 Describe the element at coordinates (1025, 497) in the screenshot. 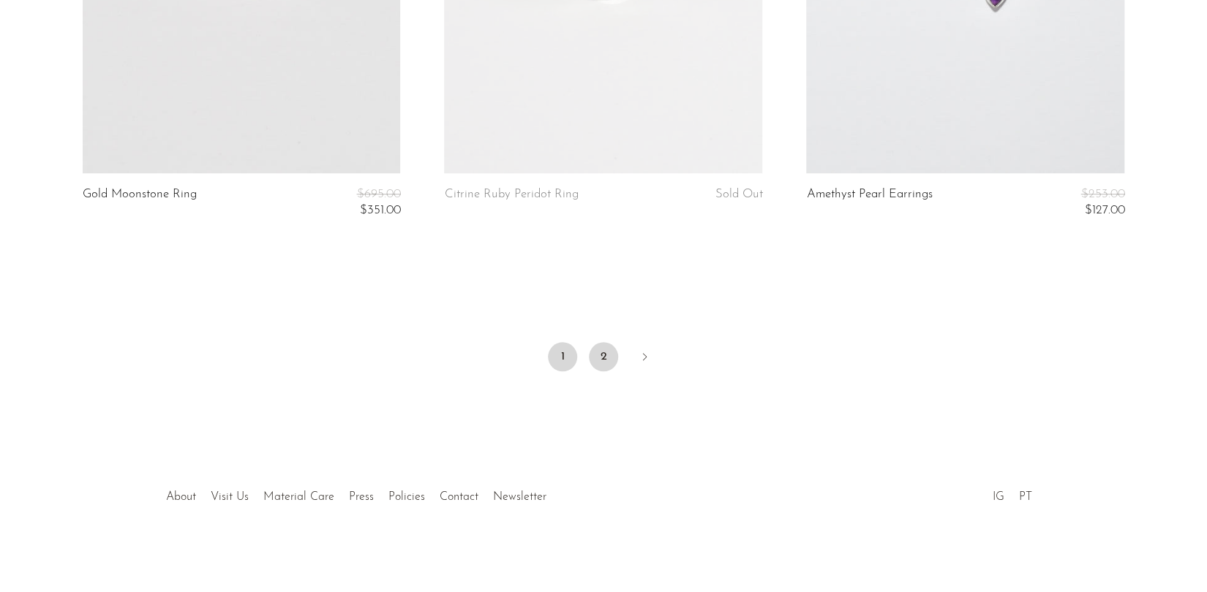

I see `a: PT` at that location.